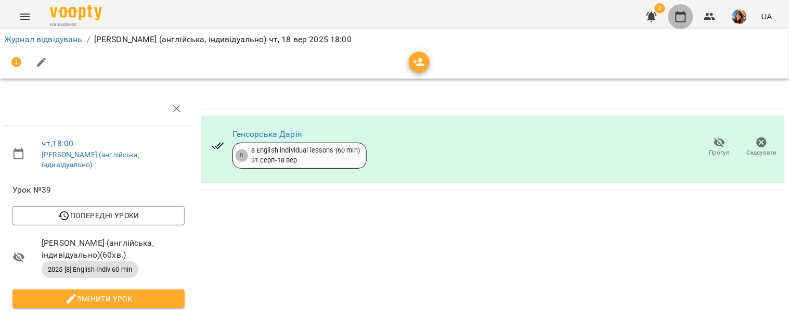 The width and height of the screenshot is (789, 316). Describe the element at coordinates (766, 16) in the screenshot. I see `button: UA` at that location.